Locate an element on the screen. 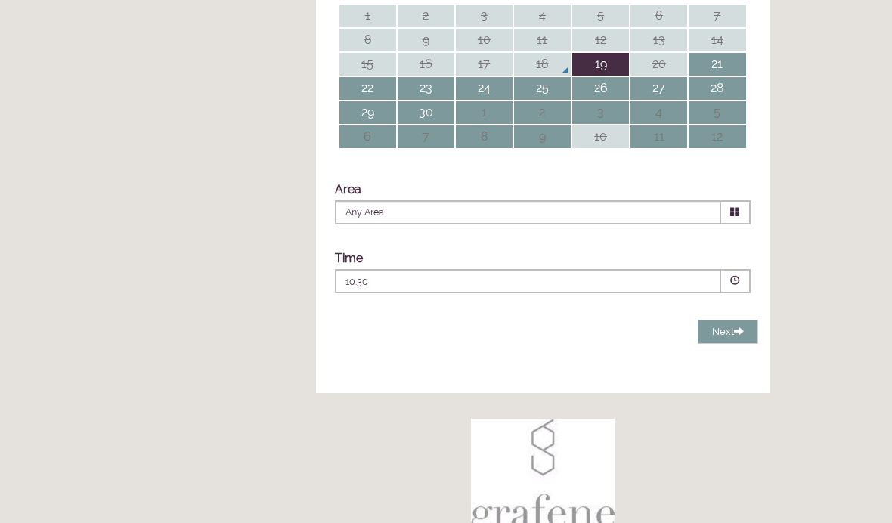 The height and width of the screenshot is (523, 892). td: 15 is located at coordinates (367, 64).